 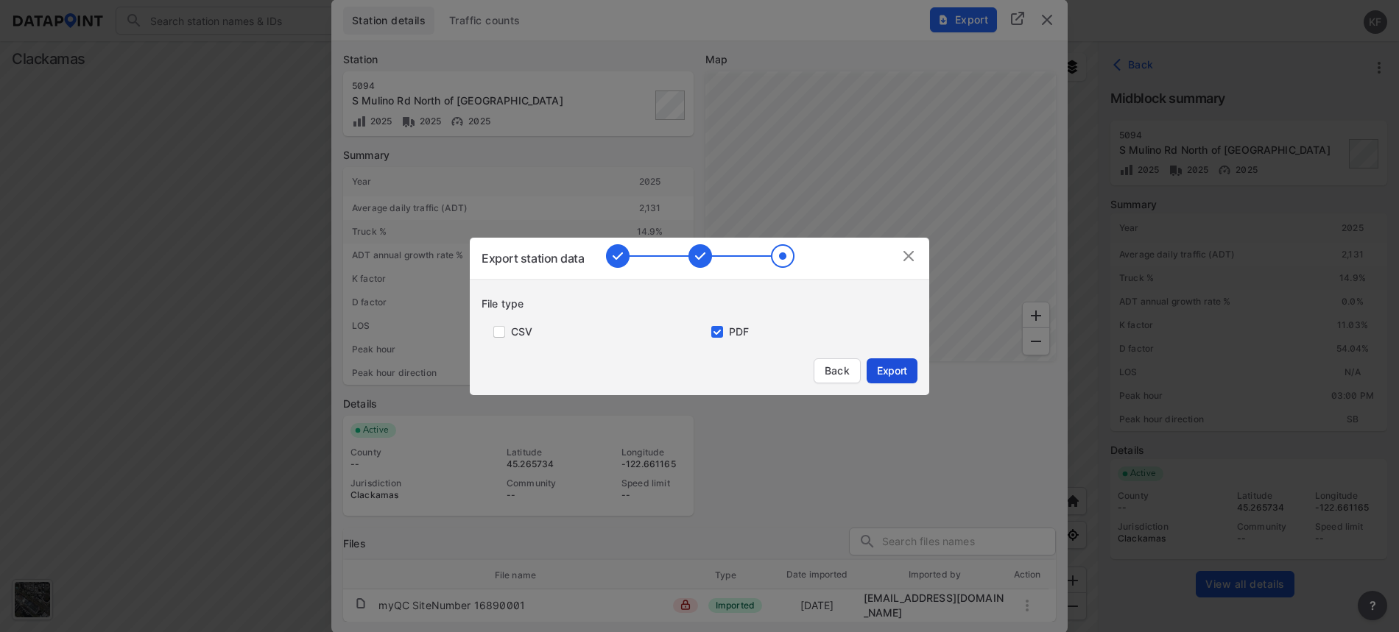 What do you see at coordinates (705, 304) in the screenshot?
I see `div: File type` at bounding box center [705, 304].